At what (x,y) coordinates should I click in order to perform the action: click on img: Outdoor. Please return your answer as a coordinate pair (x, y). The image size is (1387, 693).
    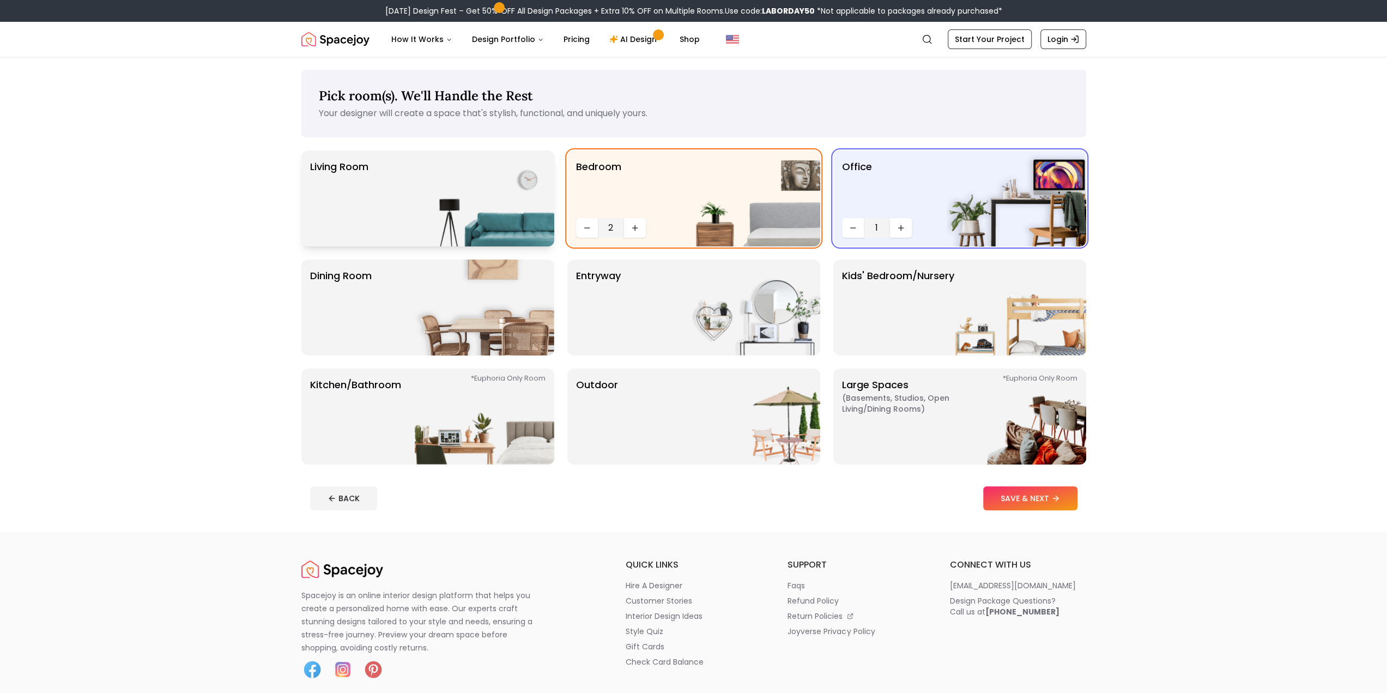
    Looking at the image, I should click on (751, 417).